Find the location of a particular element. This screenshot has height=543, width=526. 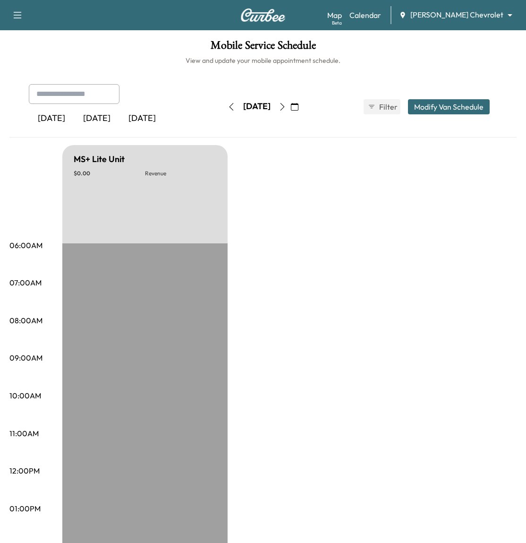

span: Filter is located at coordinates (388, 107).